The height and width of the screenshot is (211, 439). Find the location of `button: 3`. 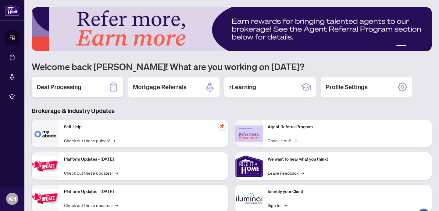

button: 3 is located at coordinates (415, 46).